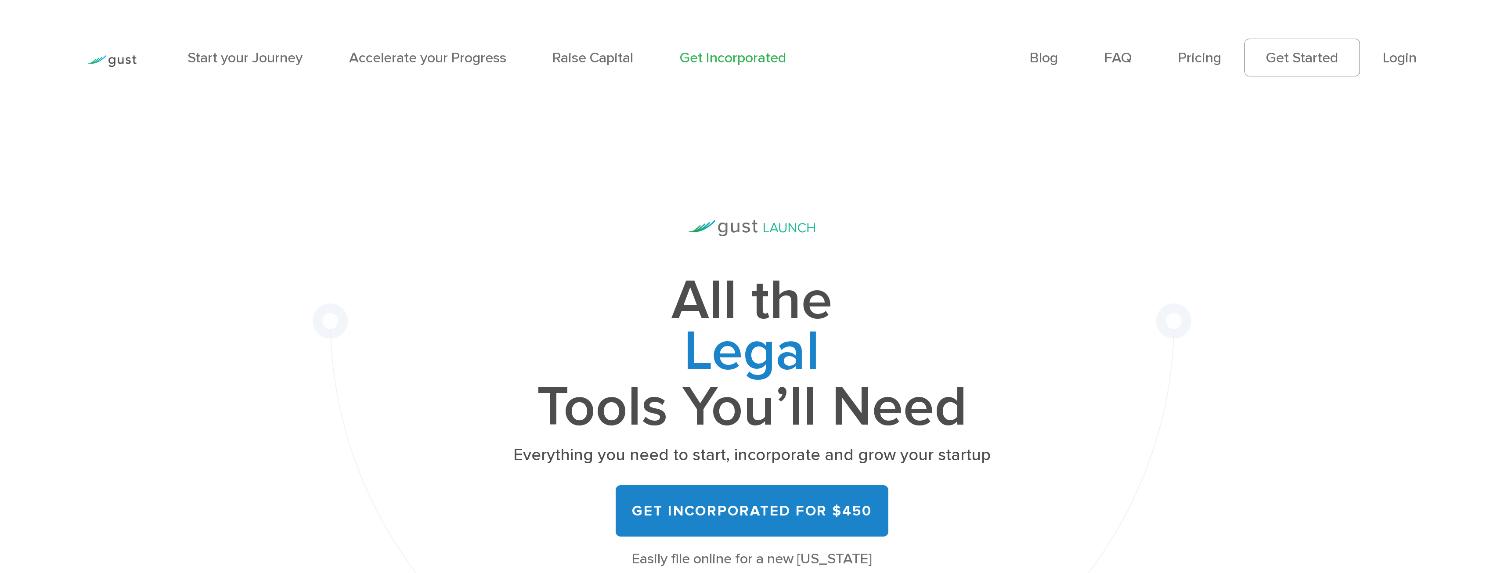  What do you see at coordinates (593, 58) in the screenshot?
I see `a: Raise Capital` at bounding box center [593, 58].